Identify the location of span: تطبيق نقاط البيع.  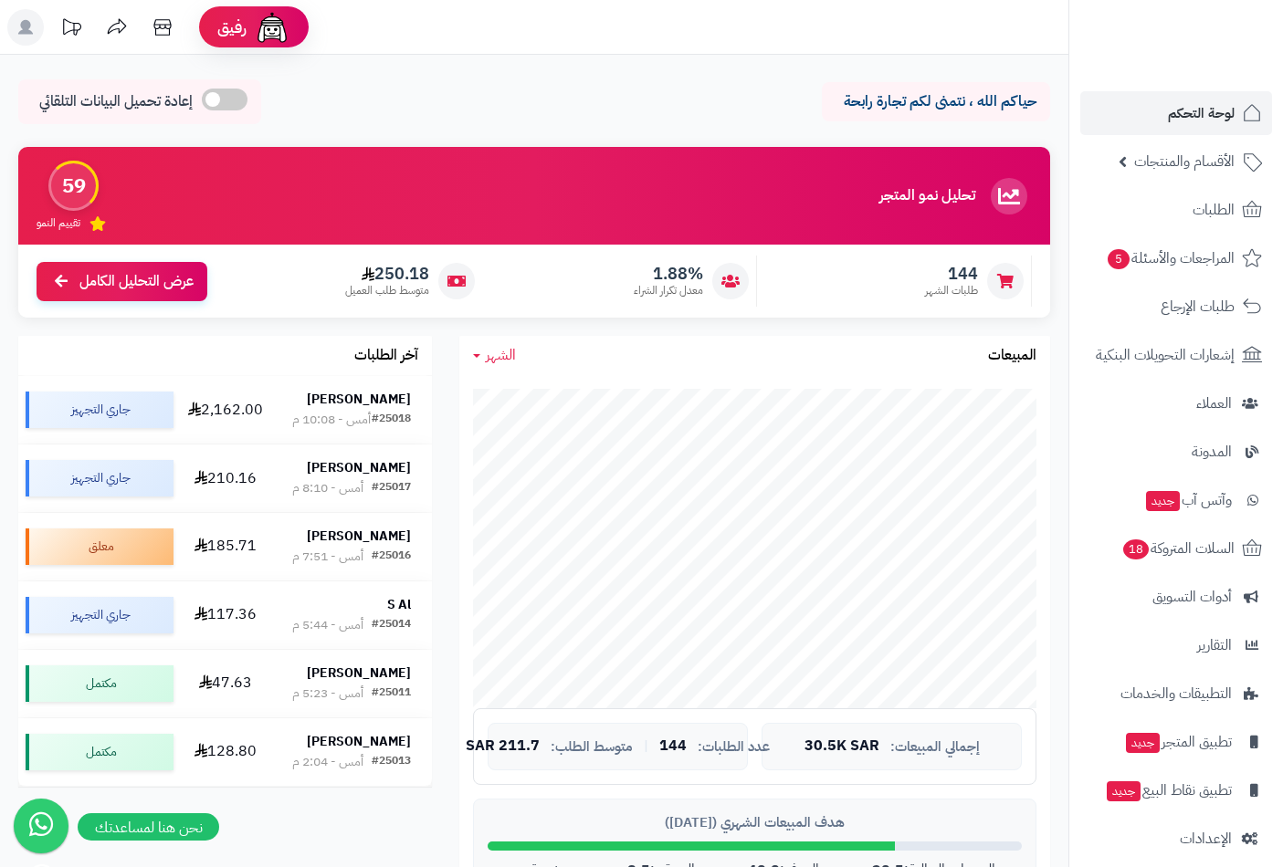
(1168, 791).